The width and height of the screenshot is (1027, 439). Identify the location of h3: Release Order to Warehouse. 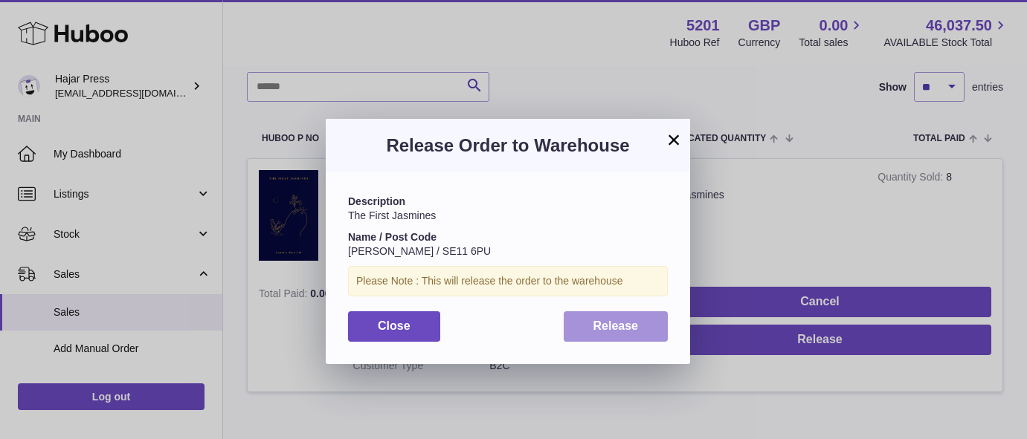
(508, 146).